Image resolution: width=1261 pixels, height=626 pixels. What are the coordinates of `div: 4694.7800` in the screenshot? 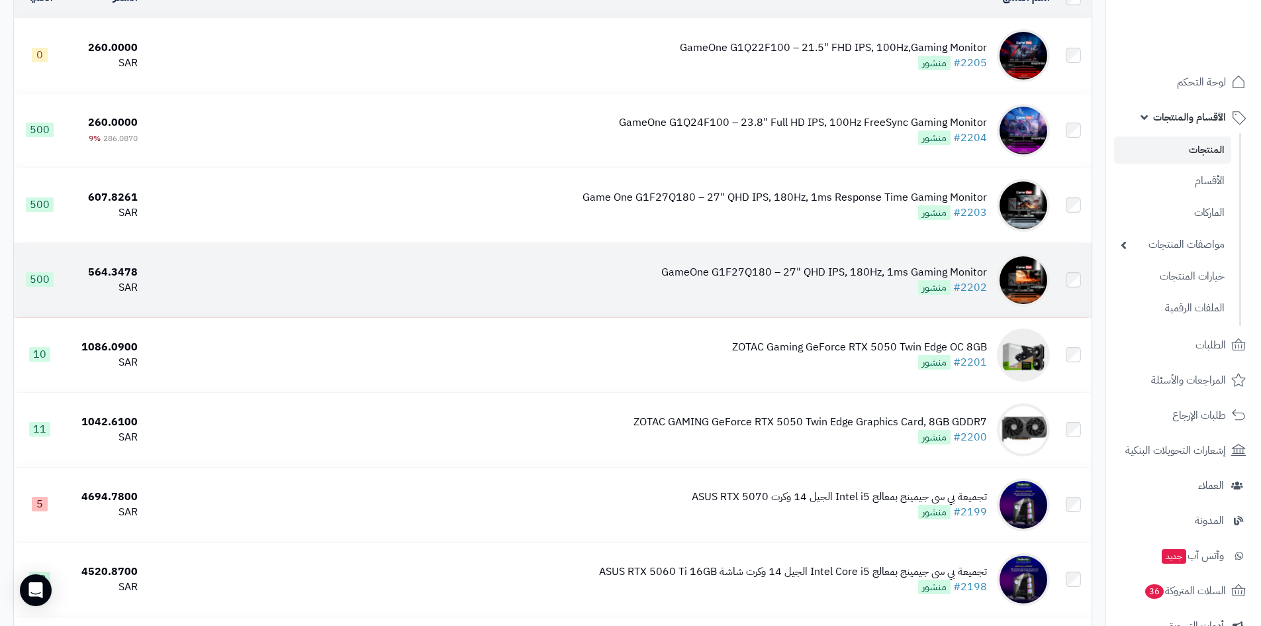 It's located at (104, 496).